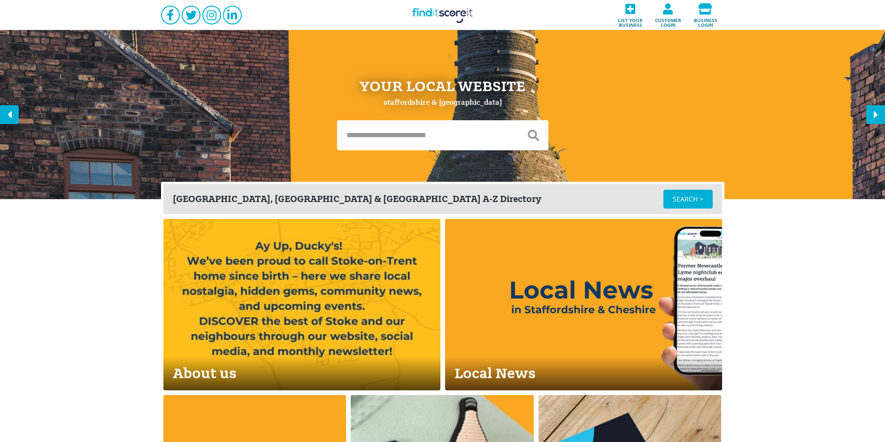 The image size is (885, 442). I want to click on a: SEARCH >, so click(688, 199).